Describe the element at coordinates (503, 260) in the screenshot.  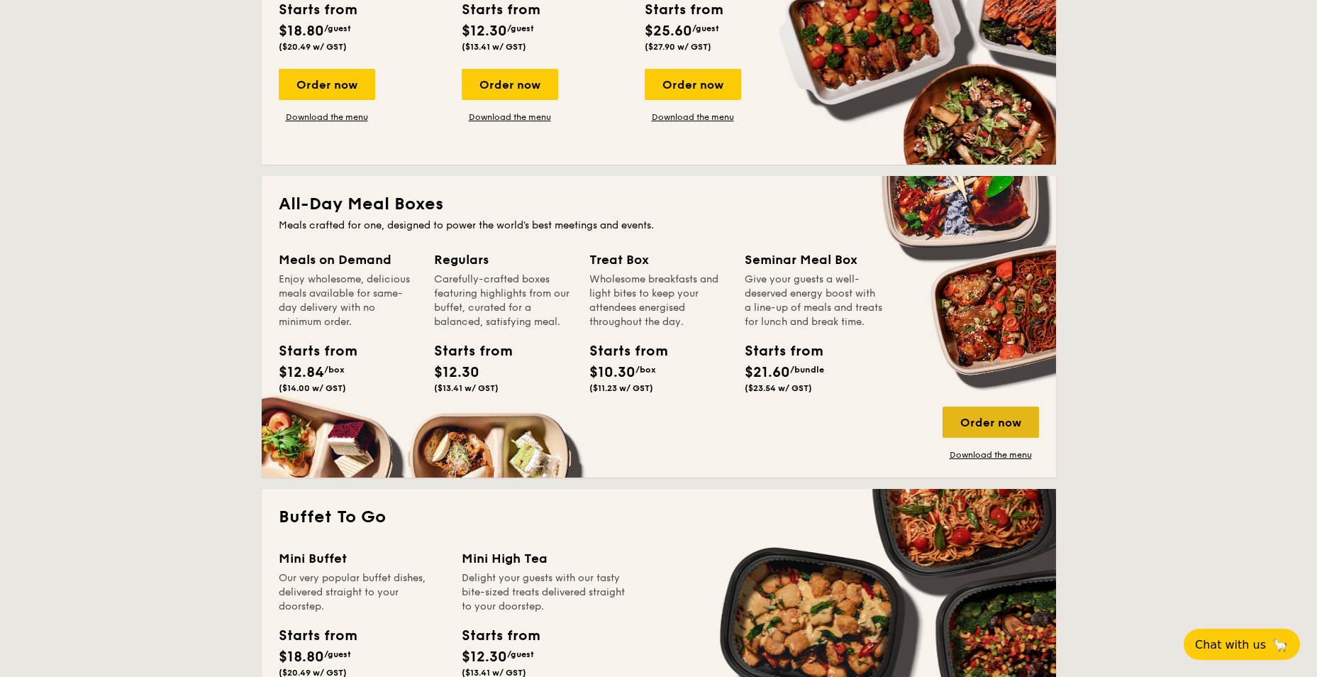
I see `div: Regulars` at that location.